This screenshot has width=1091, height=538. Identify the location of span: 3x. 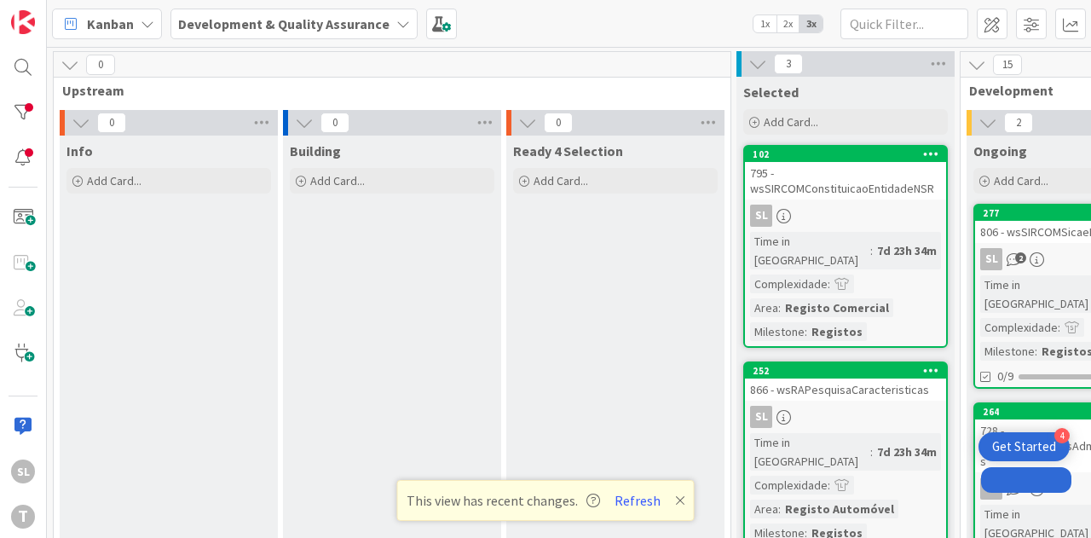
(811, 24).